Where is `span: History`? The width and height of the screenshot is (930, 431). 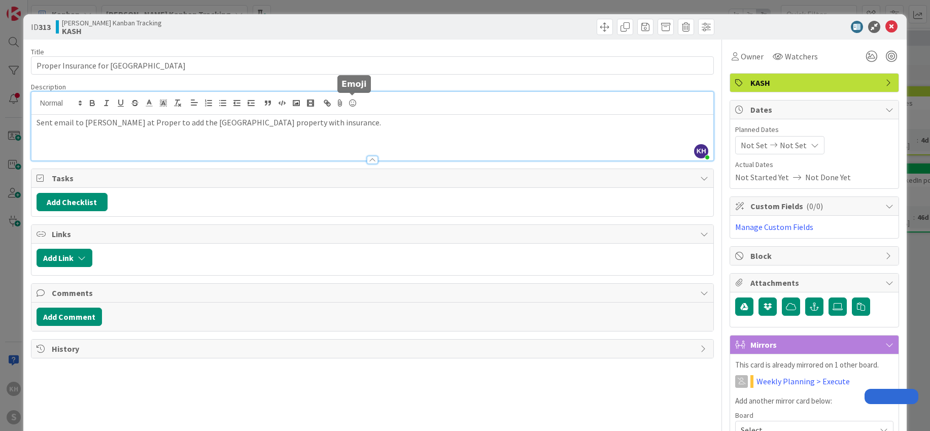
span: History is located at coordinates (373, 348).